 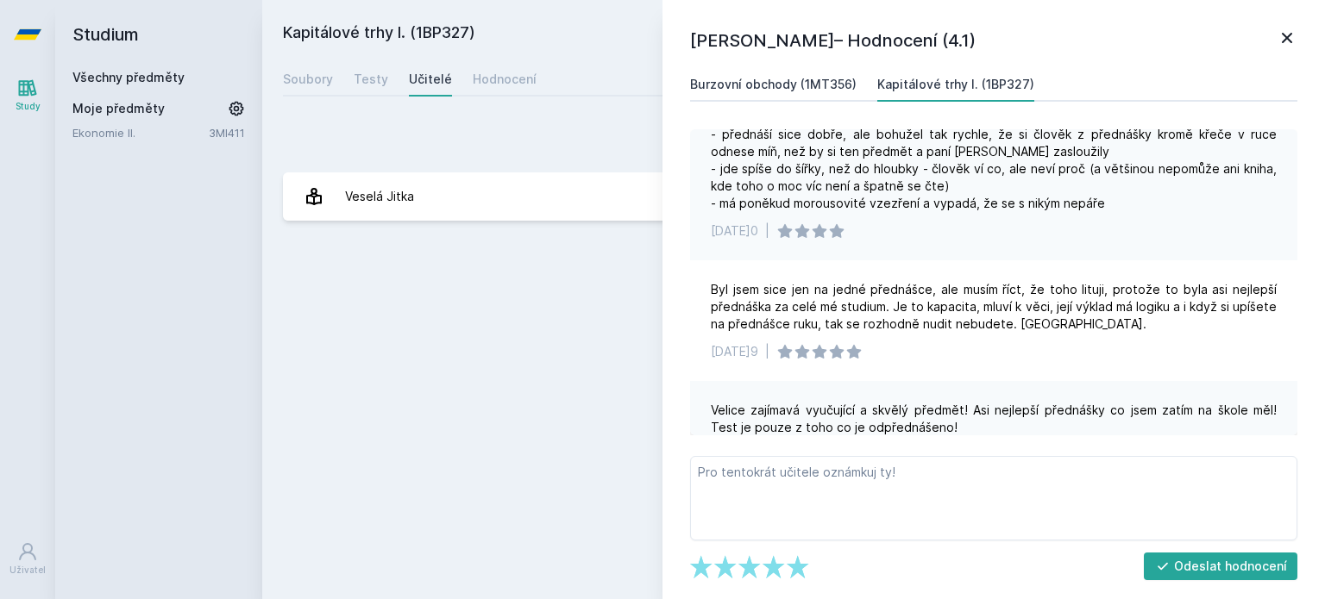 I want to click on div: Hodnocení, so click(x=505, y=79).